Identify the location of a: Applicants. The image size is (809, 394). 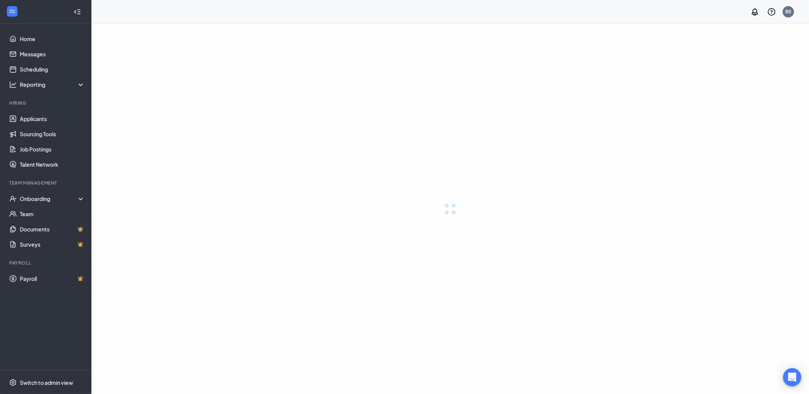
(52, 119).